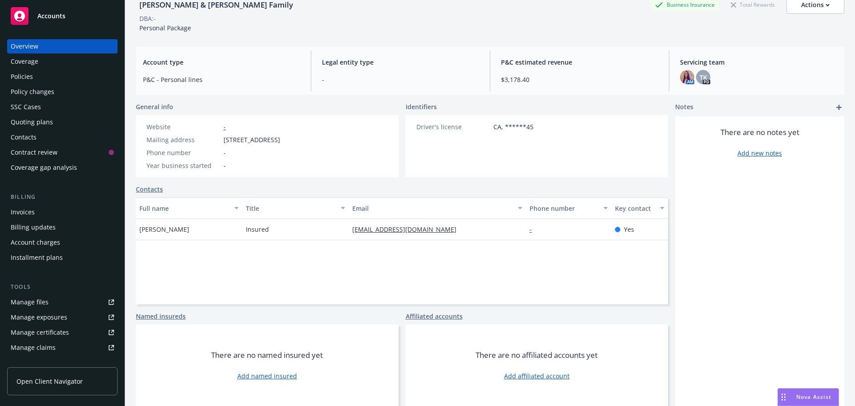 This screenshot has height=406, width=855. What do you see at coordinates (640, 208) in the screenshot?
I see `button: Key contact` at bounding box center [640, 208].